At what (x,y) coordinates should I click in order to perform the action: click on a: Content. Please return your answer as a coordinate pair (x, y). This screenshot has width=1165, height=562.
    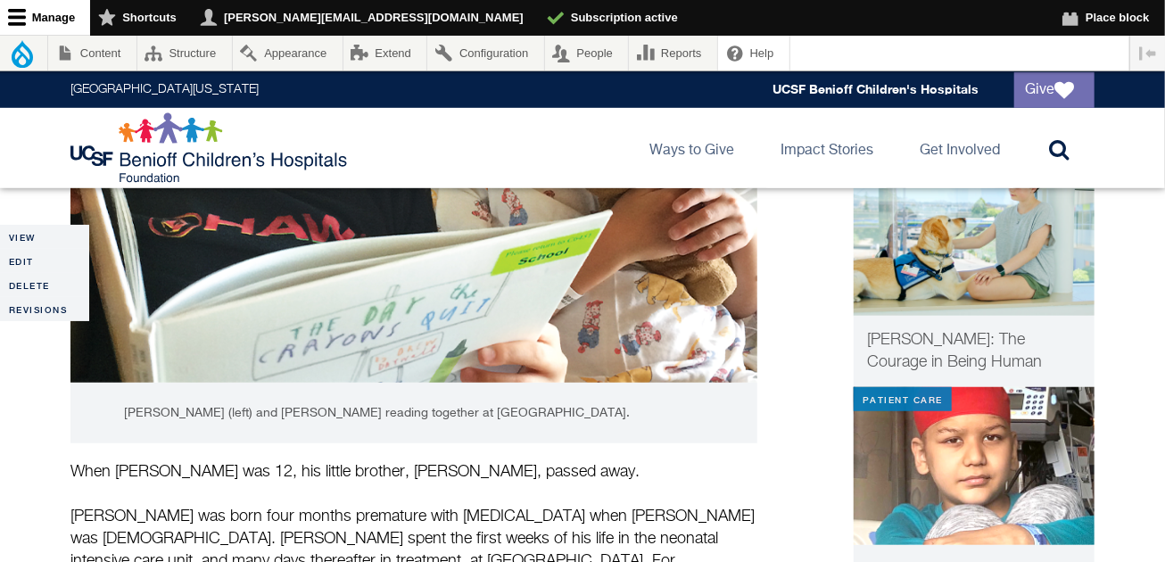
    Looking at the image, I should click on (92, 53).